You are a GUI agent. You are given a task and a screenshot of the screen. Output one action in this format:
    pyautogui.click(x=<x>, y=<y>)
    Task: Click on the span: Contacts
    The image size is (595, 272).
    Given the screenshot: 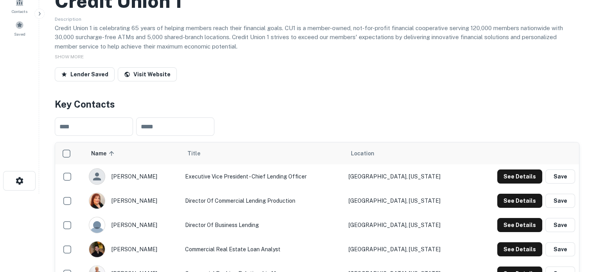 What is the action you would take?
    pyautogui.click(x=20, y=11)
    